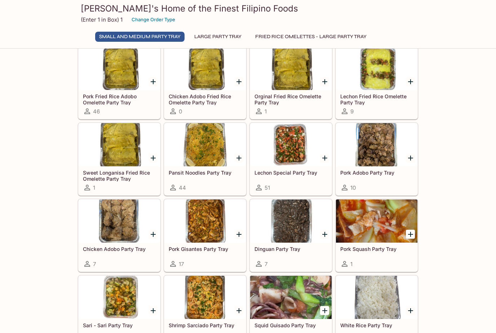  Describe the element at coordinates (153, 311) in the screenshot. I see `button: Add Sari - Sari Party Tray` at that location.